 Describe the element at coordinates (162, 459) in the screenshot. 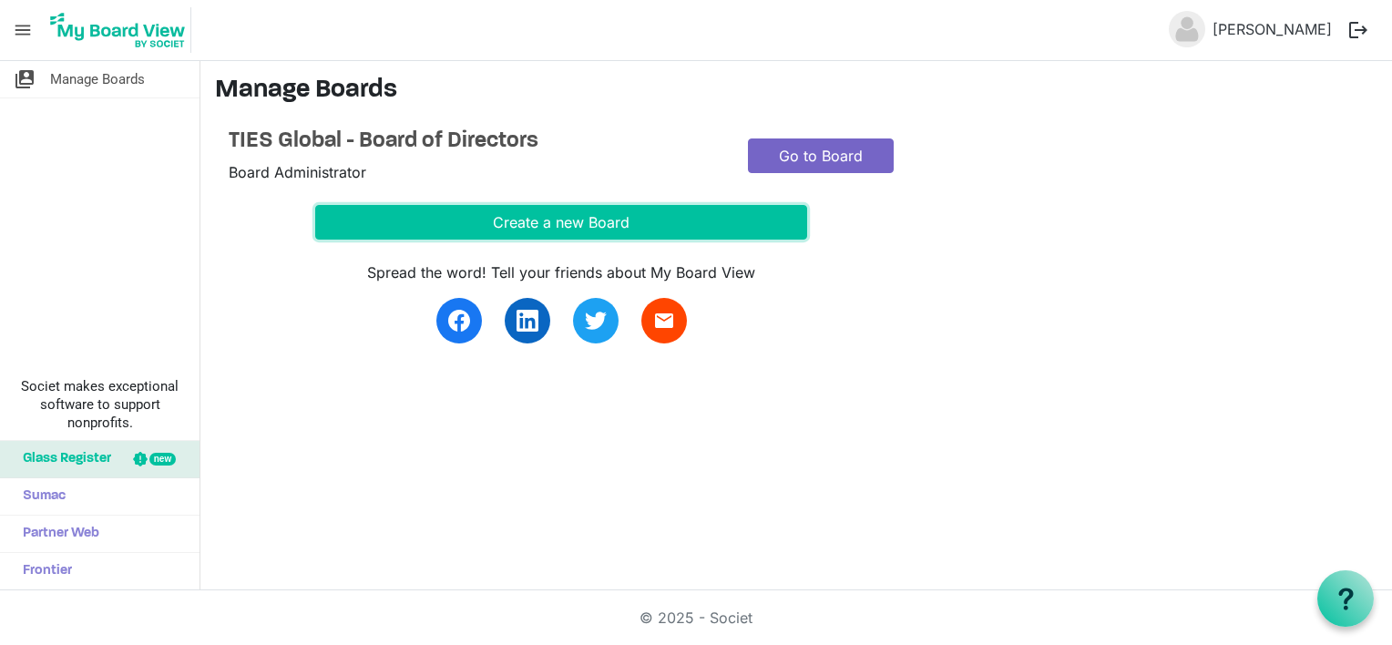

I see `div: new` at that location.